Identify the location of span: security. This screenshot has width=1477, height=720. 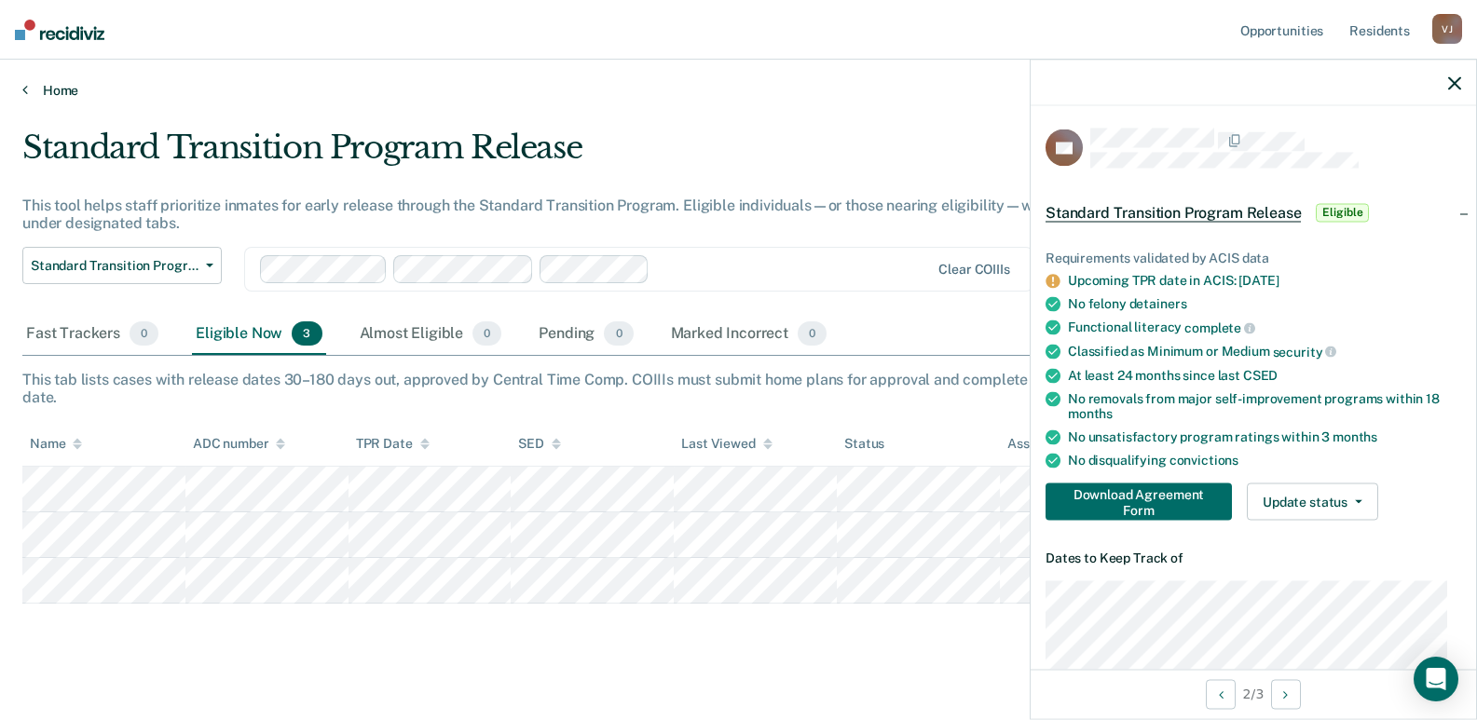
(1305, 351).